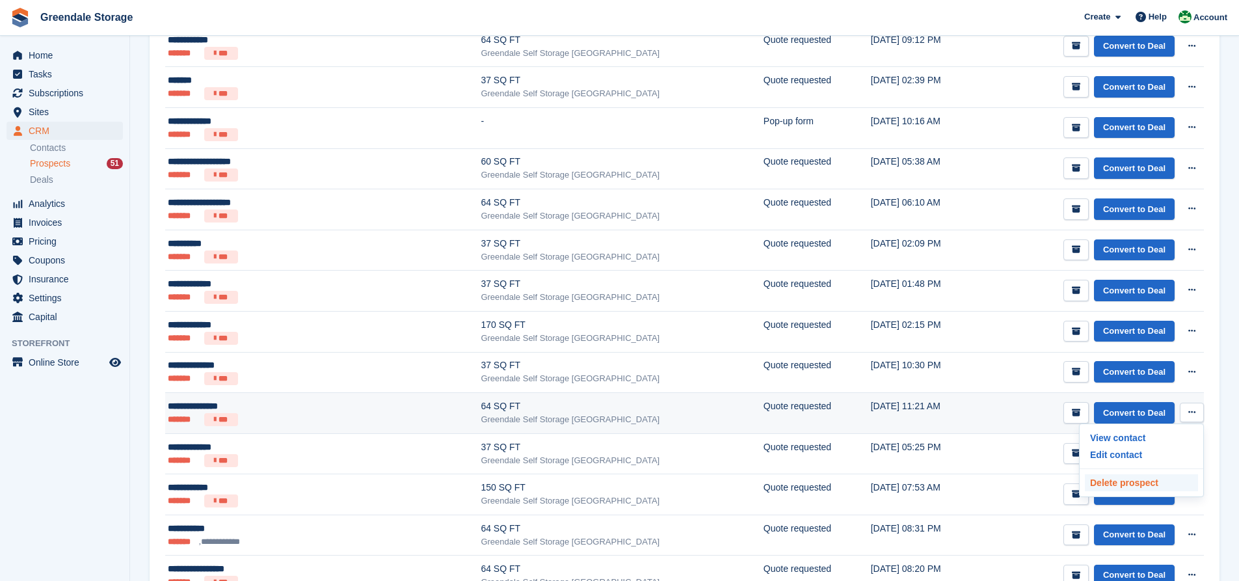 The height and width of the screenshot is (581, 1239). What do you see at coordinates (76, 148) in the screenshot?
I see `a: Contacts` at bounding box center [76, 148].